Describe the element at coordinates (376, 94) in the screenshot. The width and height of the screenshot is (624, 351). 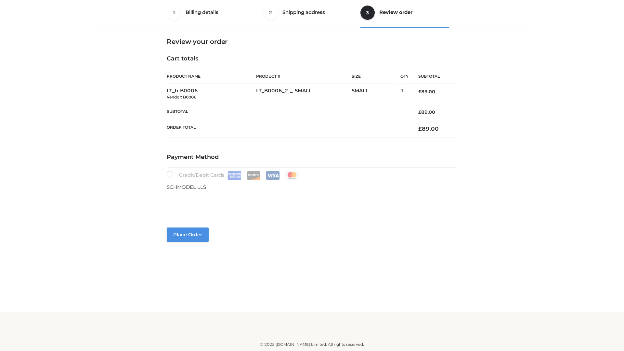
I see `td: SMALL` at that location.